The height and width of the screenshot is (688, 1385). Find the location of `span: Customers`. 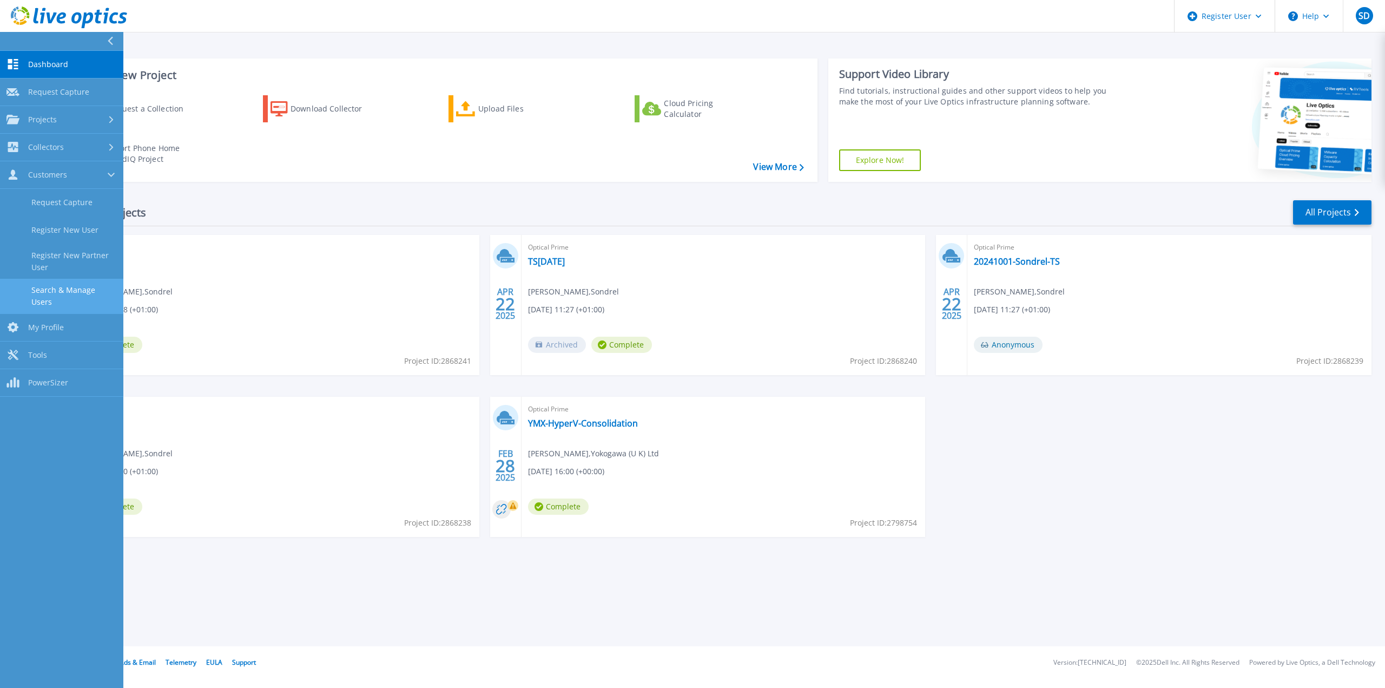

span: Customers is located at coordinates (48, 175).